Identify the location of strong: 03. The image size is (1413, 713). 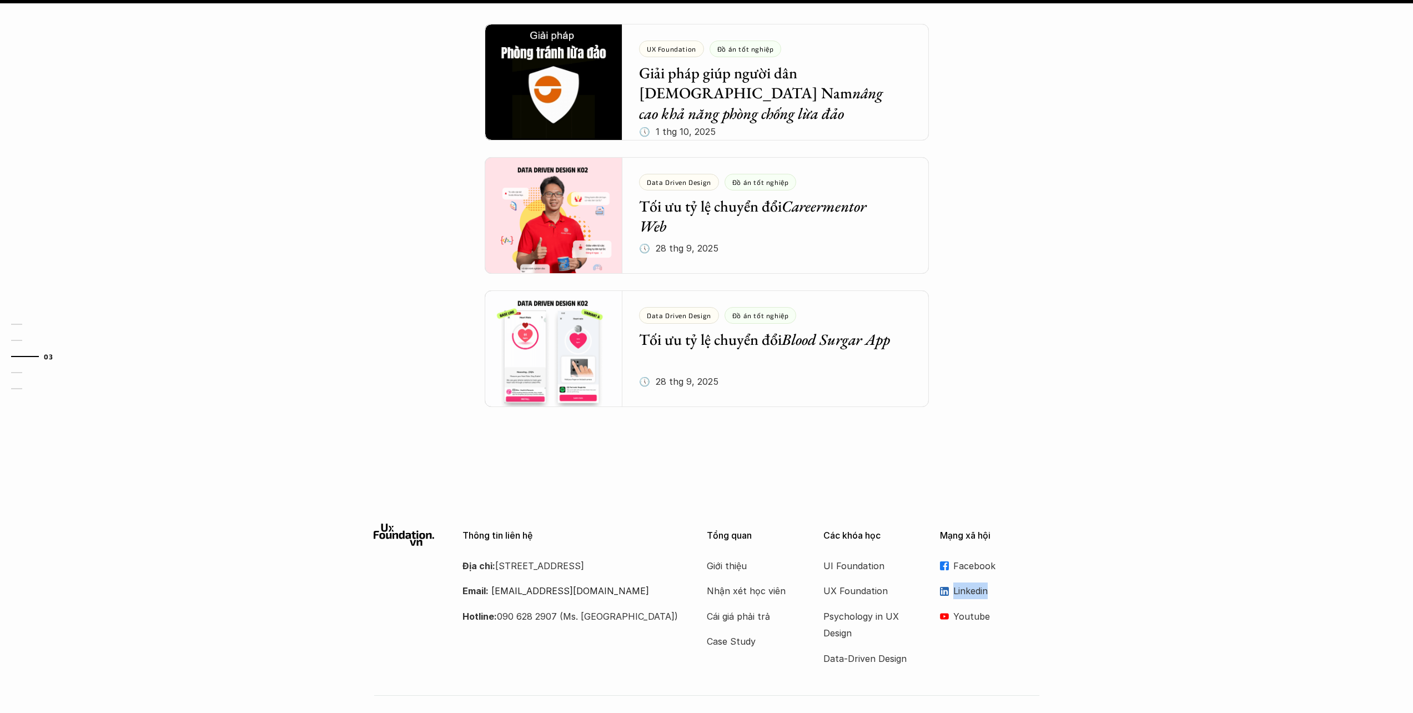
(48, 357).